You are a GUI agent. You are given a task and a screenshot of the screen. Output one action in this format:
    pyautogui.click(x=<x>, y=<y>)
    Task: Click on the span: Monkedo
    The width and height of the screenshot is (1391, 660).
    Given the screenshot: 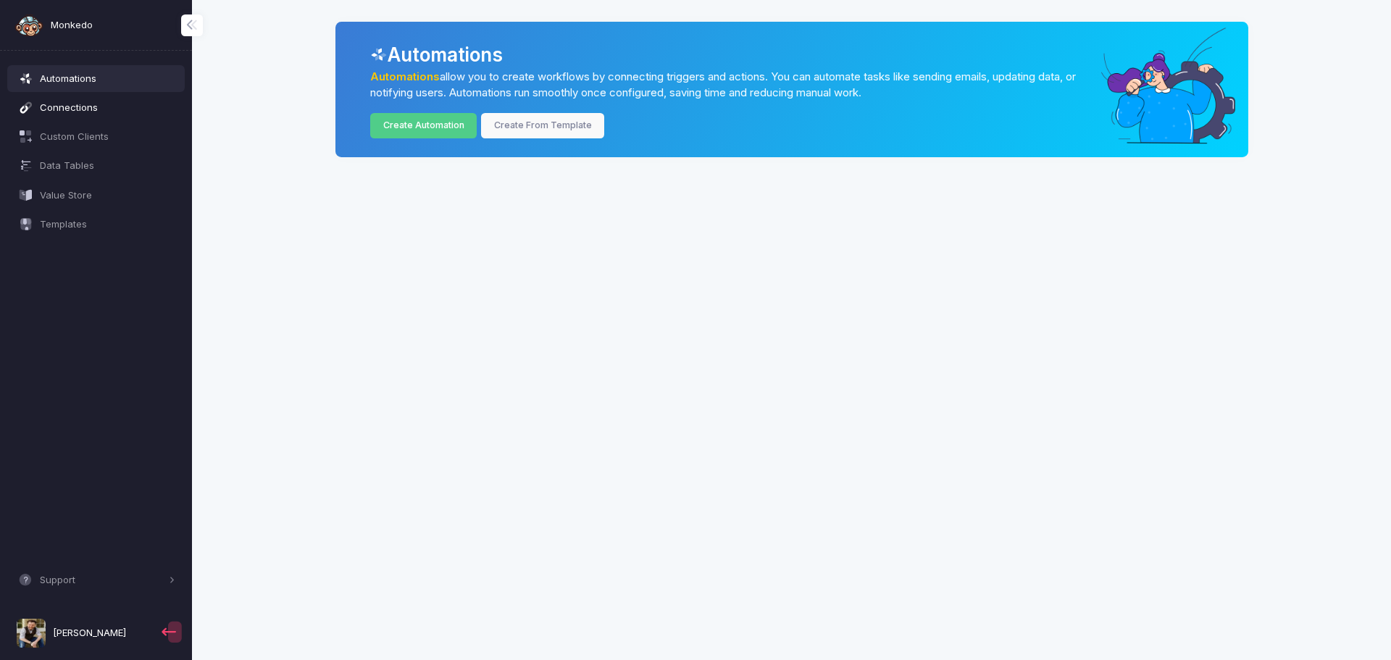 What is the action you would take?
    pyautogui.click(x=72, y=25)
    